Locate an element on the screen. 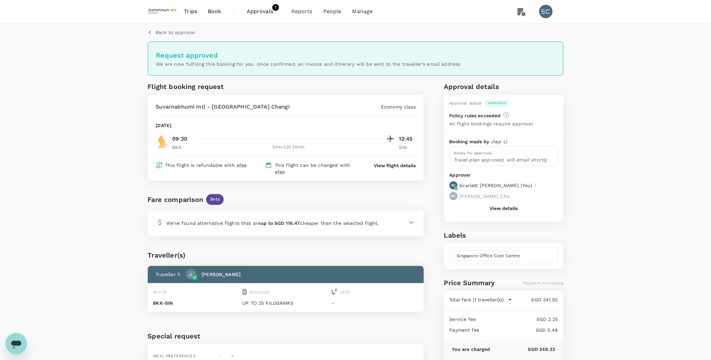 The image size is (711, 360). div: Direct , 2h 25min is located at coordinates (289, 147).